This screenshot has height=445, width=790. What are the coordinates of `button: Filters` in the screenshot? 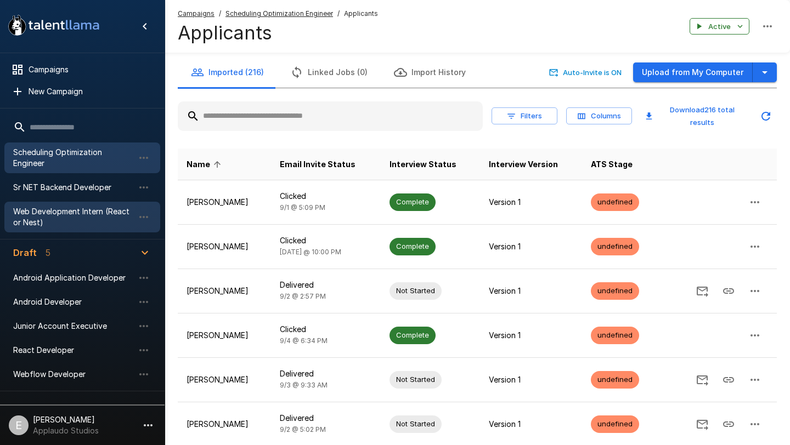 It's located at (524, 116).